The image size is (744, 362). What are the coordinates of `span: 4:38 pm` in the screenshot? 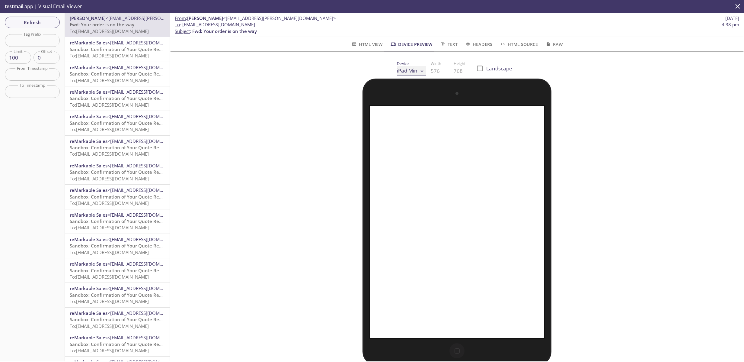 It's located at (730, 24).